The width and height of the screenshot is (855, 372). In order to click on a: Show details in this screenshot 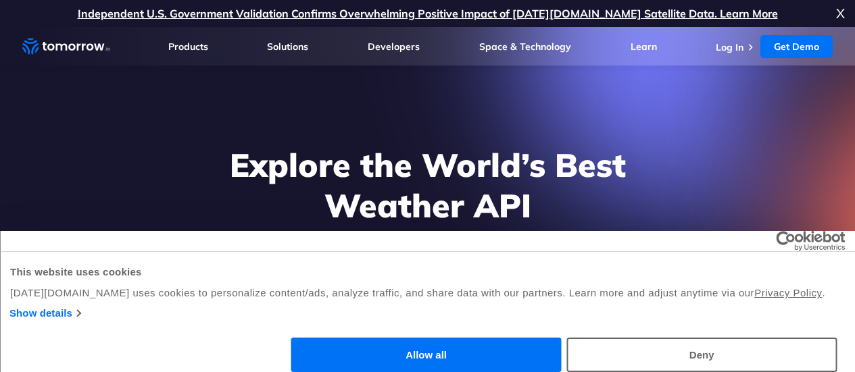, I will do `click(45, 314)`.